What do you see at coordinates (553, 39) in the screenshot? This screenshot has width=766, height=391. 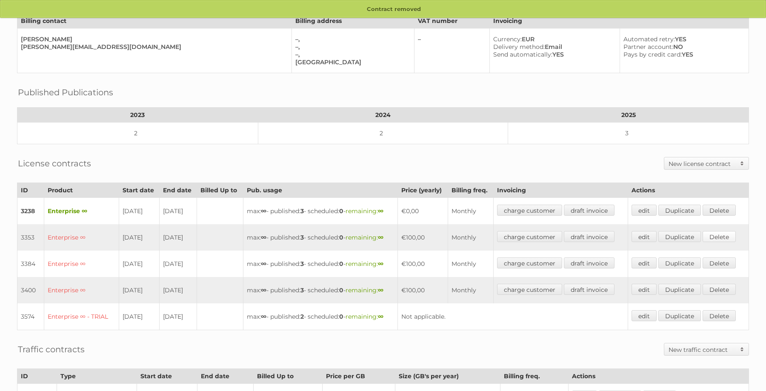 I see `div: EUR` at bounding box center [553, 39].